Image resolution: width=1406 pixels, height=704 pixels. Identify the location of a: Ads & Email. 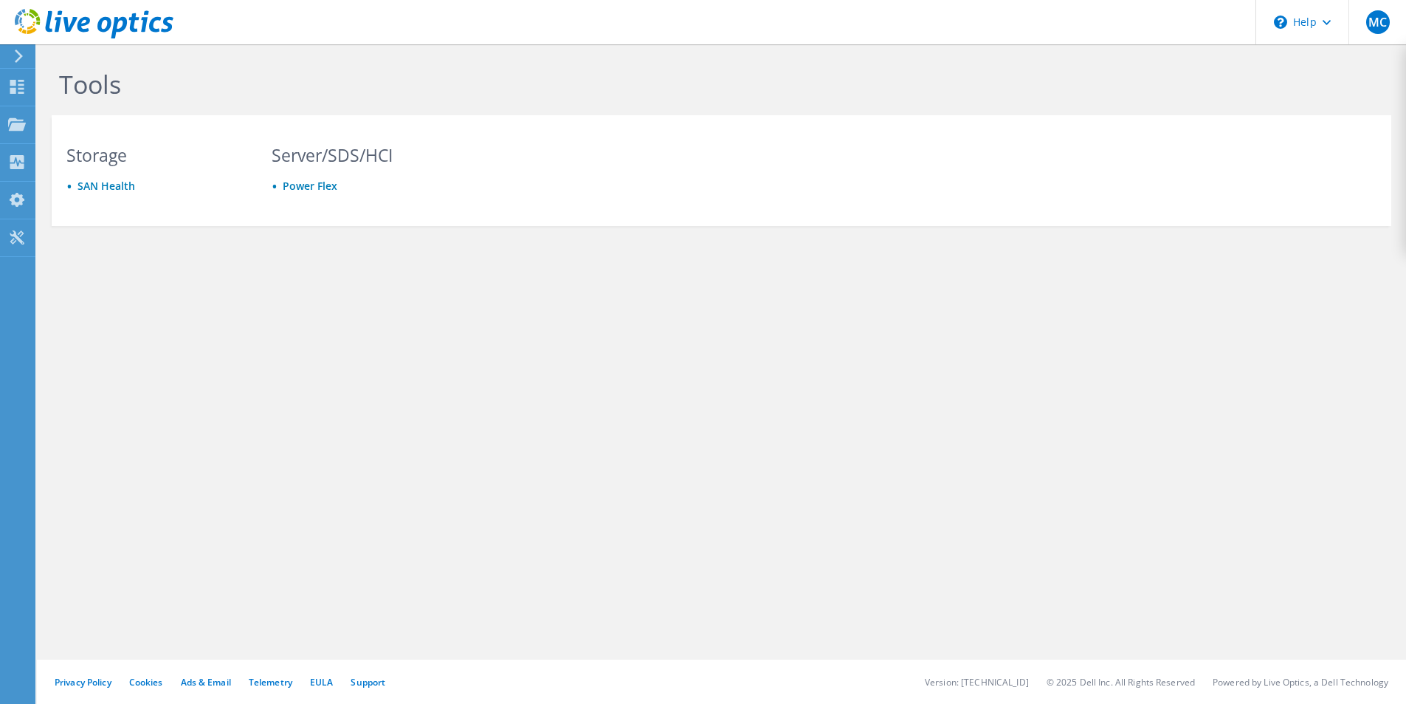
(206, 681).